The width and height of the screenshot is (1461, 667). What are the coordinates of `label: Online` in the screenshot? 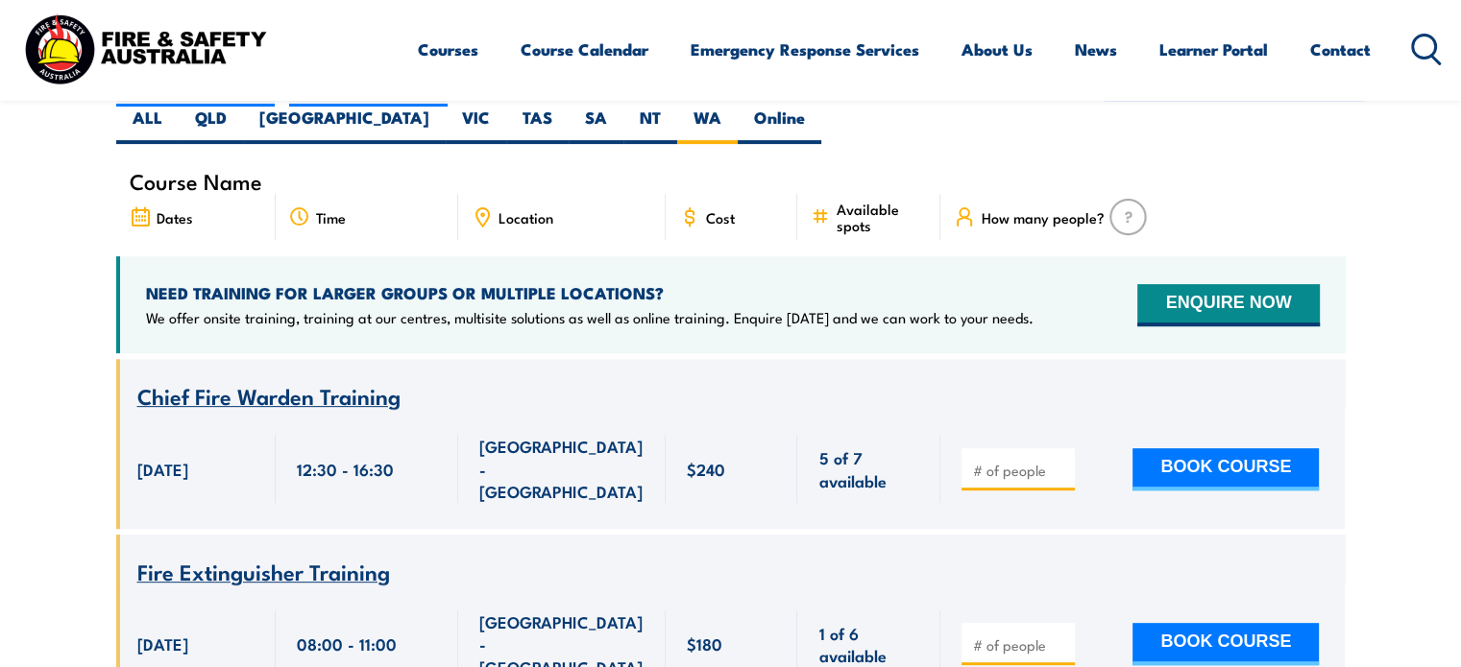 It's located at (779, 125).